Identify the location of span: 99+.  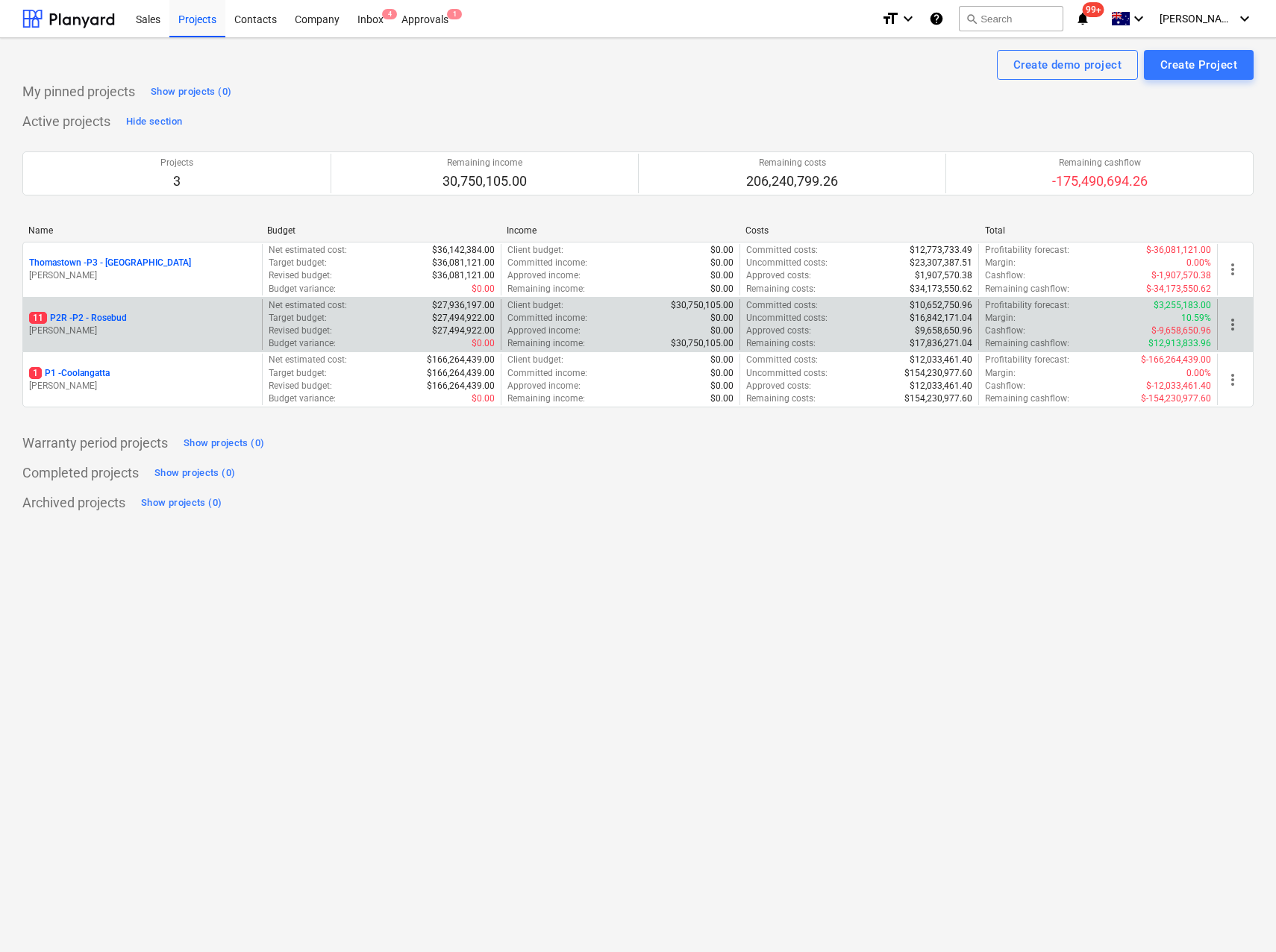
(1094, 10).